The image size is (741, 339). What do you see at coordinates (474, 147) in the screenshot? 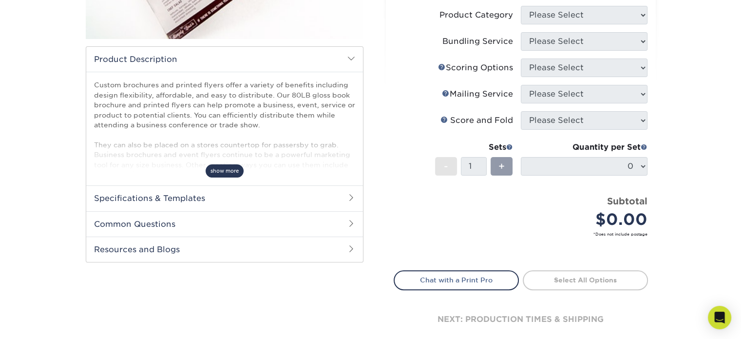
I see `div: Sets` at bounding box center [474, 147].